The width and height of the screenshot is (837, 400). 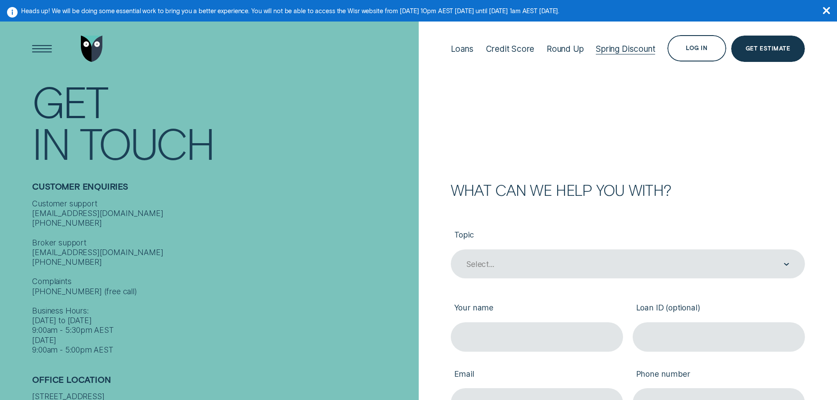 What do you see at coordinates (625, 48) in the screenshot?
I see `a: Spring Discount` at bounding box center [625, 48].